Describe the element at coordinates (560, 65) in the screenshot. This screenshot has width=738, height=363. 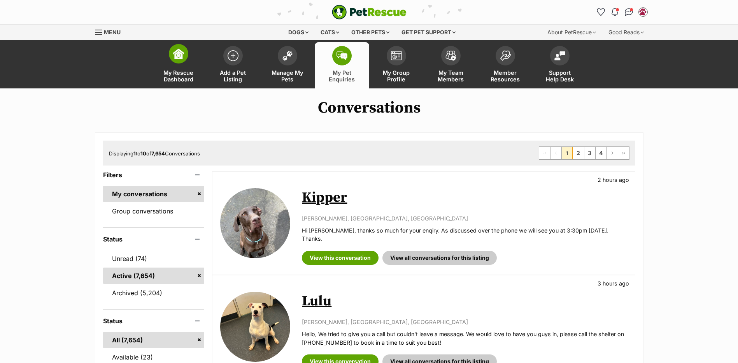
I see `a: Support Help Desk` at that location.